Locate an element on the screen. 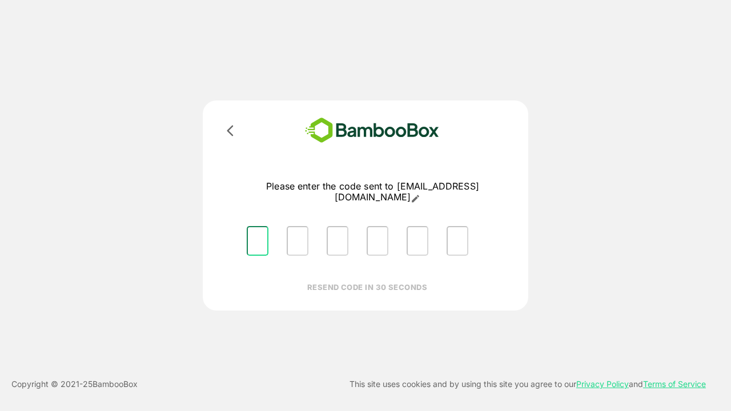 This screenshot has width=731, height=411. input: Please enter OTP character 6 is located at coordinates (458, 241).